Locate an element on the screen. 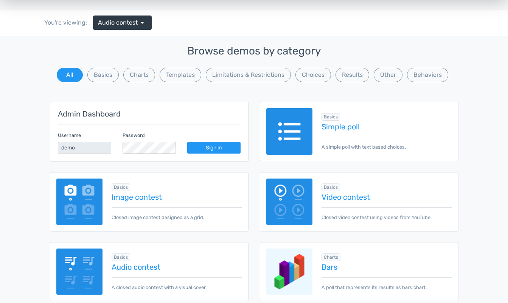 The image size is (508, 303). label: Username is located at coordinates (69, 135).